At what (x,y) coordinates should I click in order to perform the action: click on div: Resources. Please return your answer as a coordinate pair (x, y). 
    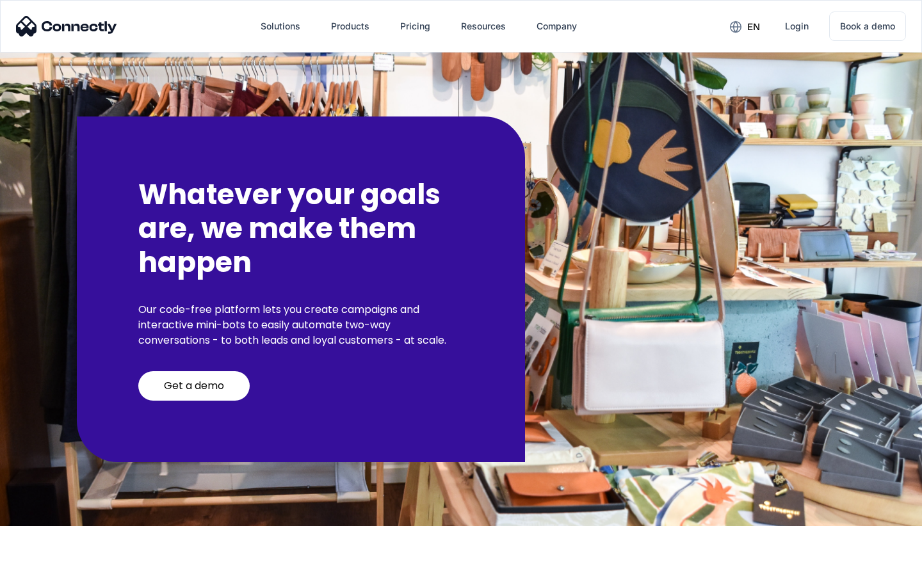
    Looking at the image, I should click on (483, 26).